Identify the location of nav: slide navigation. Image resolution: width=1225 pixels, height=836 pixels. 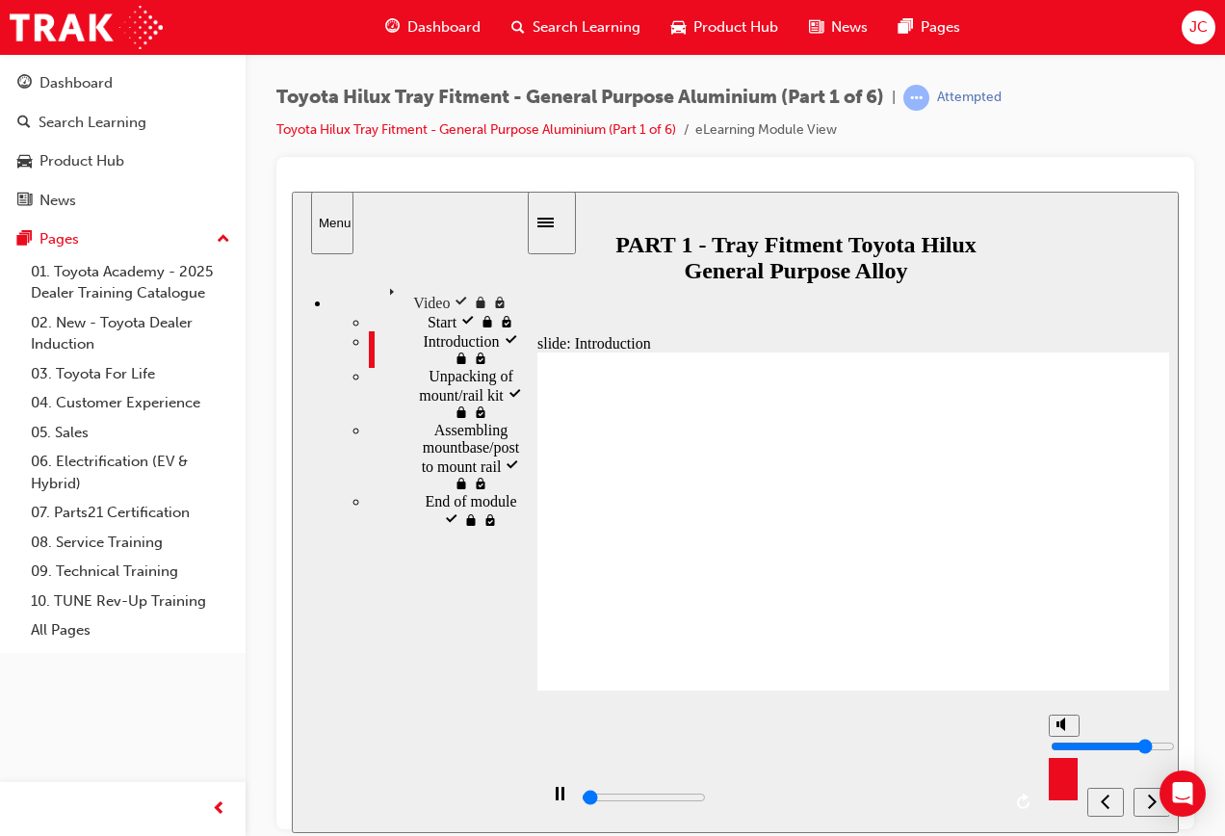
(836, 610).